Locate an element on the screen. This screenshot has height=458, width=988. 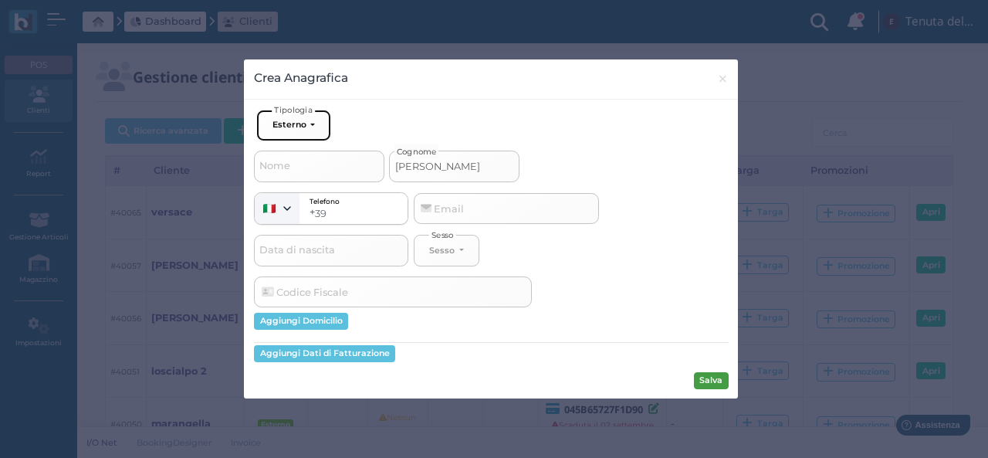
span: Nome is located at coordinates (274, 166).